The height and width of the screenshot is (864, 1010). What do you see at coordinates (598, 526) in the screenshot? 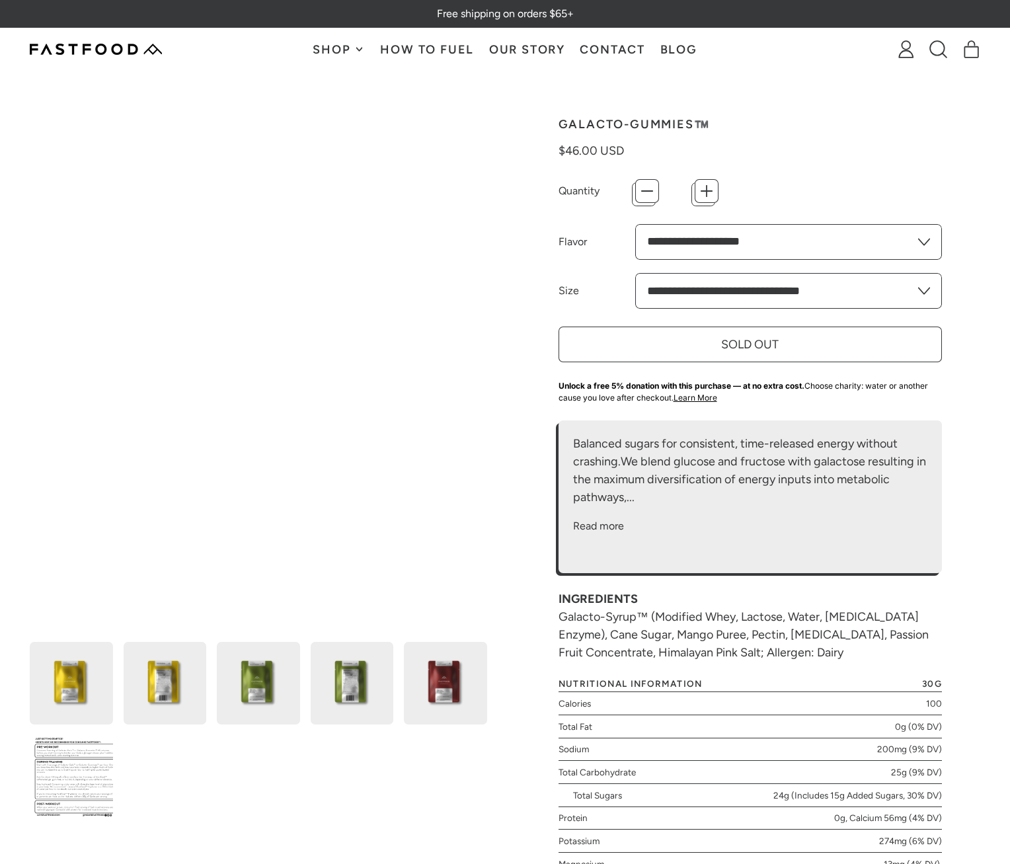
I see `button: Read more` at bounding box center [598, 526].